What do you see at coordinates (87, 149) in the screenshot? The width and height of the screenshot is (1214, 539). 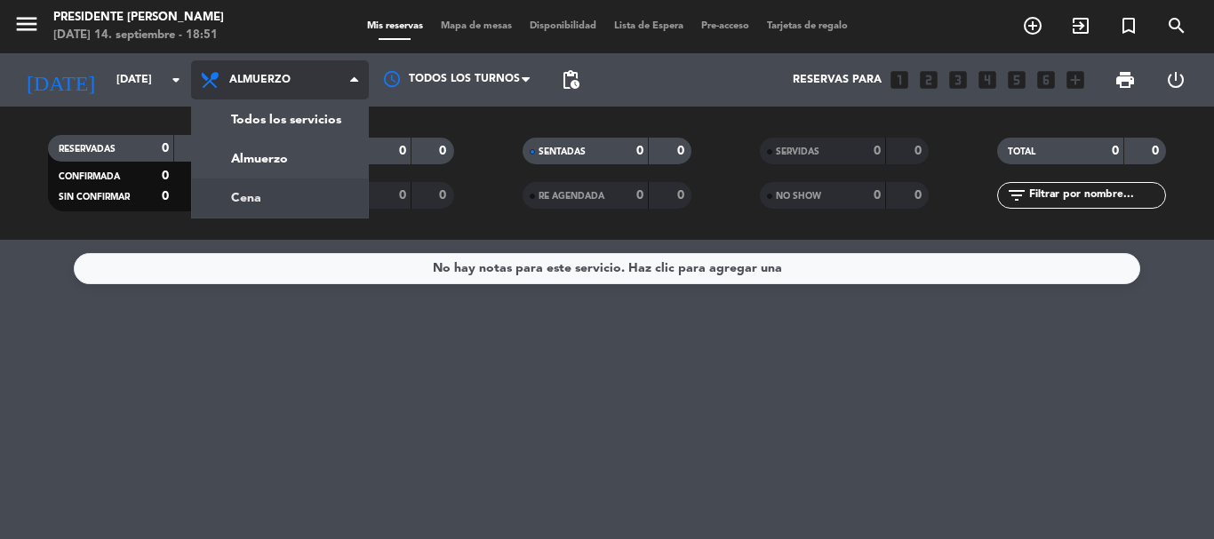 I see `span: RESERVADAS` at bounding box center [87, 149].